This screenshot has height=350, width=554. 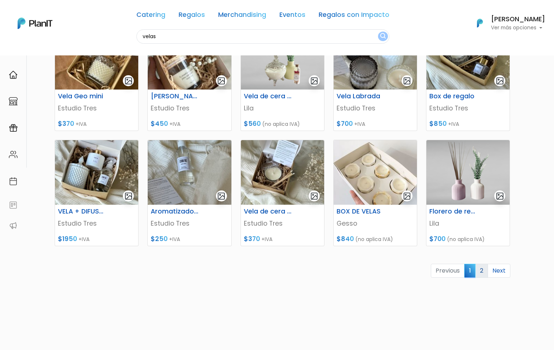 What do you see at coordinates (67, 239) in the screenshot?
I see `span: $1950` at bounding box center [67, 239].